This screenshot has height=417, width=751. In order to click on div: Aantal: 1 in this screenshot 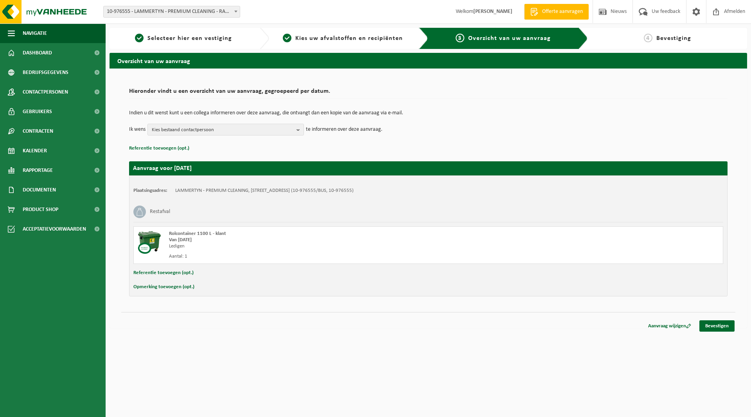, I will do `click(314, 256)`.